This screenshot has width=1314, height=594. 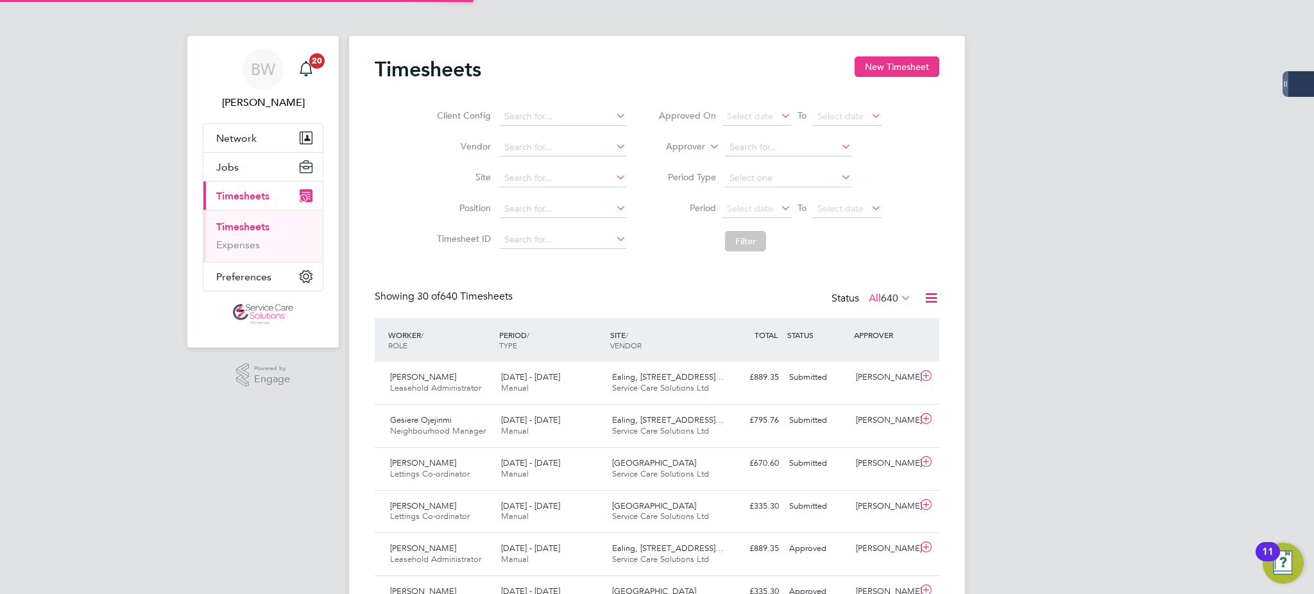 What do you see at coordinates (676, 147) in the screenshot?
I see `label: Approver` at bounding box center [676, 147].